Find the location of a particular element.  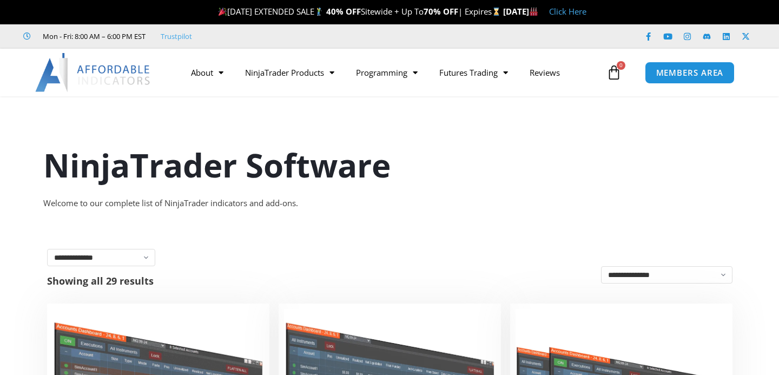

strong: 40% OFF is located at coordinates (344, 11).